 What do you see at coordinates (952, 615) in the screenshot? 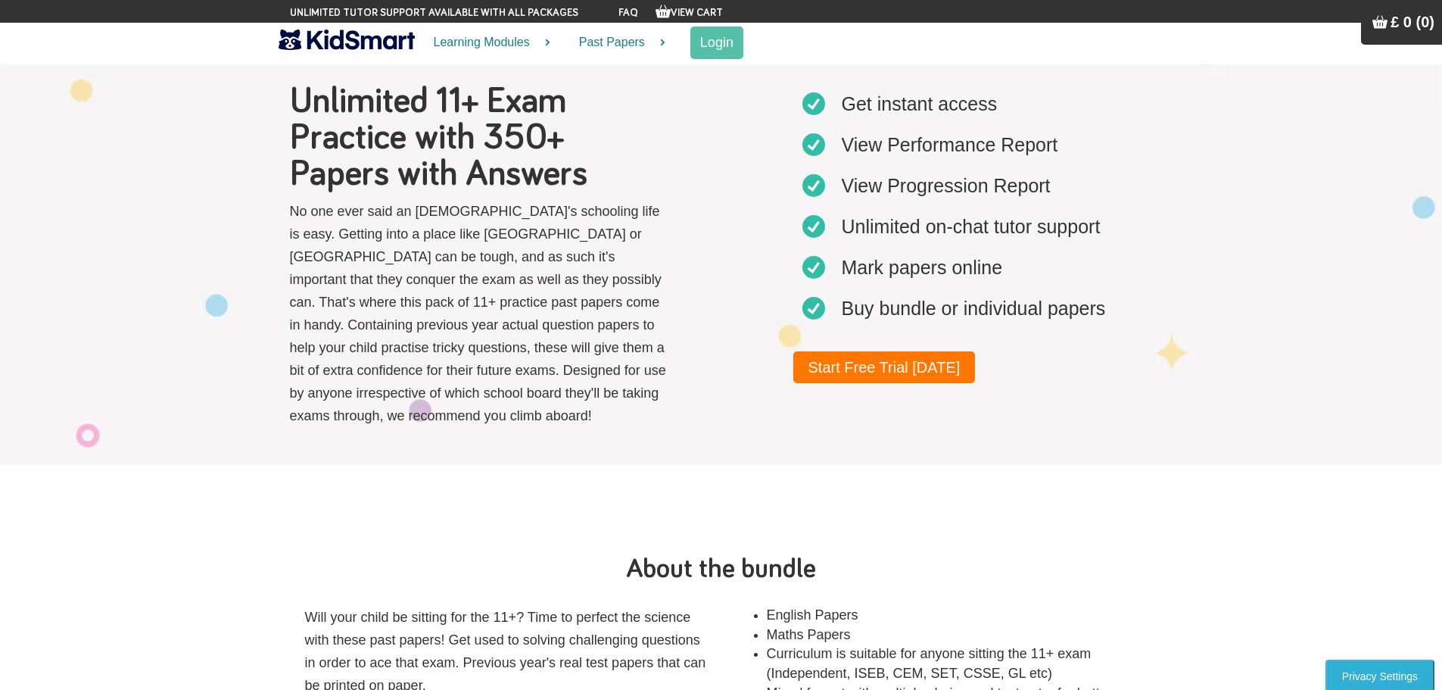
I see `li: English Papers` at bounding box center [952, 615].